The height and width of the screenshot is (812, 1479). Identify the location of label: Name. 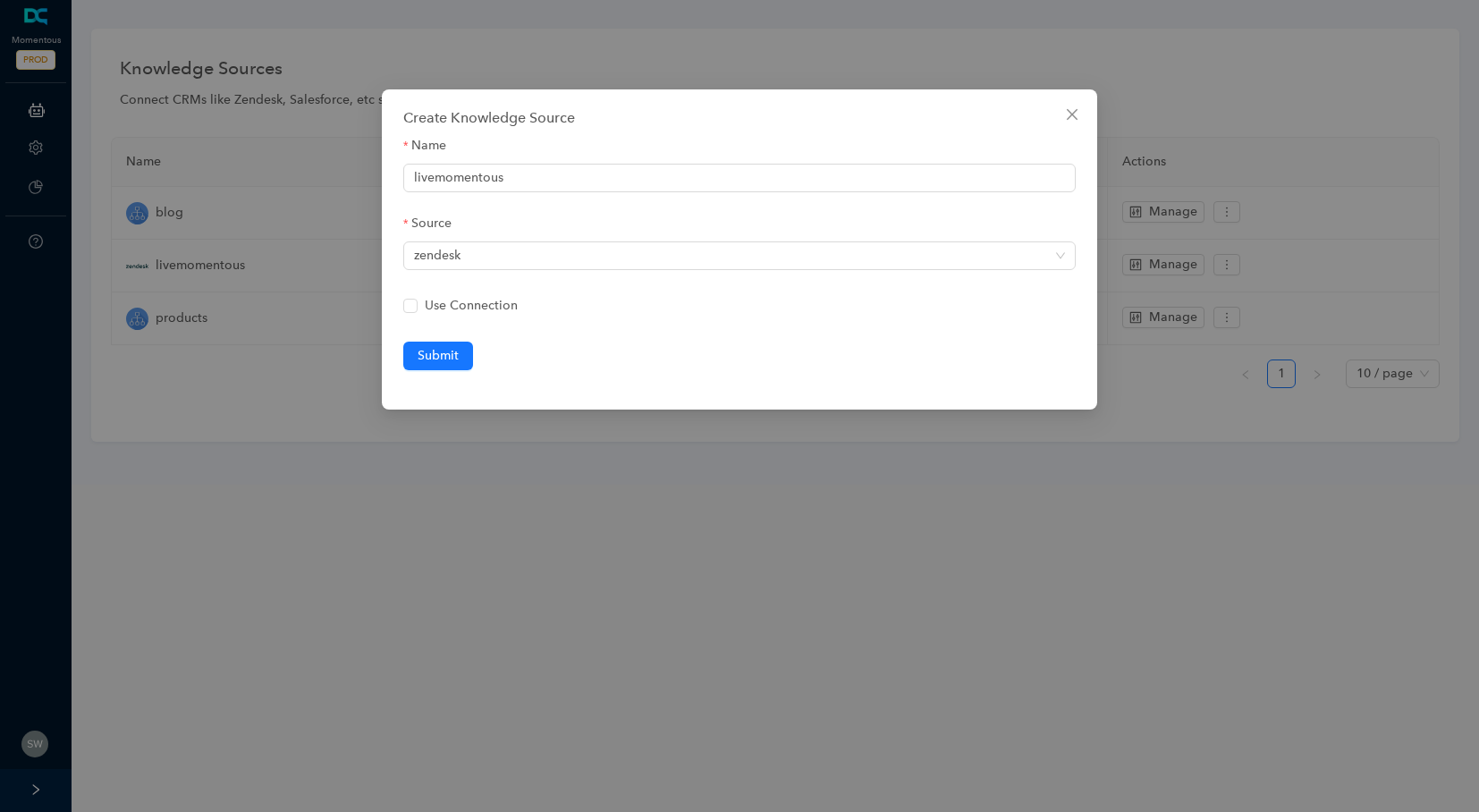
(431, 146).